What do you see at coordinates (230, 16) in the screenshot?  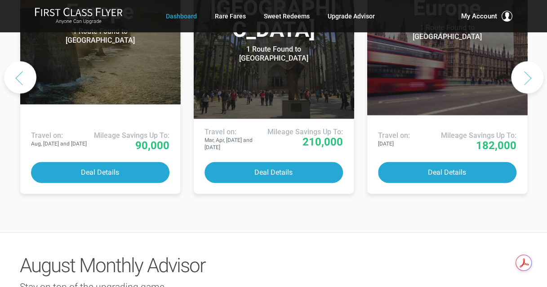 I see `a: Rare Fares` at bounding box center [230, 16].